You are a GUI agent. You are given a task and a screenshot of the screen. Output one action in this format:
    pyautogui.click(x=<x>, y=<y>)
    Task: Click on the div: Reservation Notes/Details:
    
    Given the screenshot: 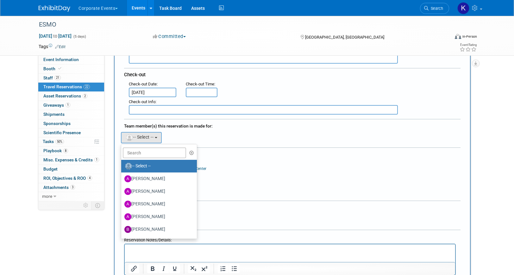 What is the action you would take?
    pyautogui.click(x=290, y=239)
    